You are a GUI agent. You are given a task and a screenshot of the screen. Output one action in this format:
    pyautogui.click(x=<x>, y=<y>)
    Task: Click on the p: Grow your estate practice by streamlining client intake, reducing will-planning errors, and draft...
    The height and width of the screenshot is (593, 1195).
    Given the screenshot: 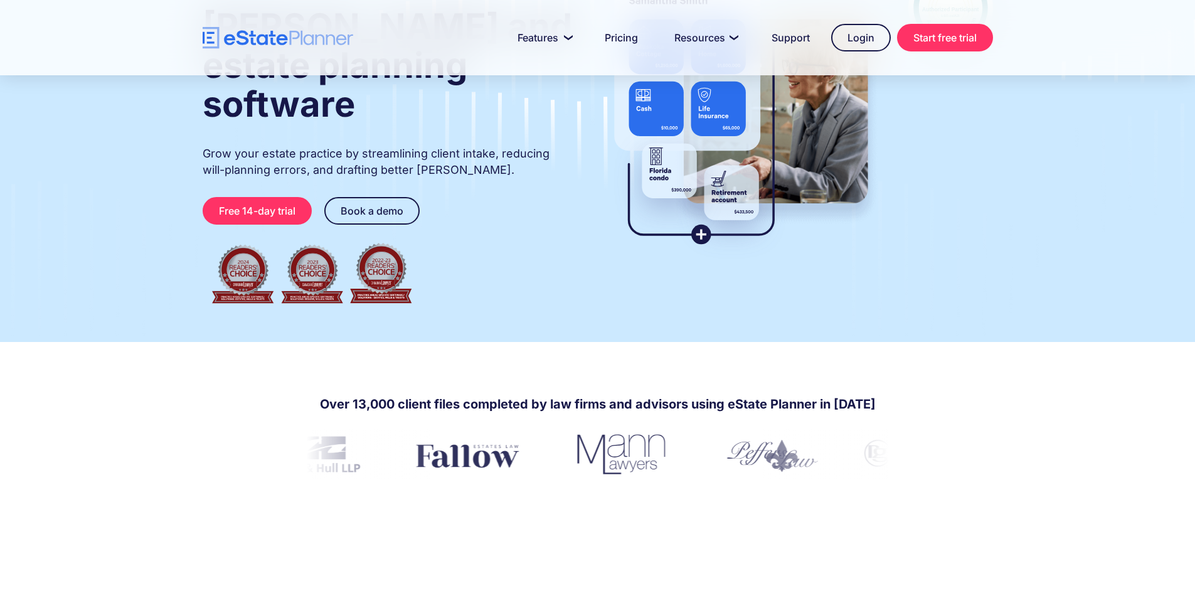 What is the action you would take?
    pyautogui.click(x=388, y=162)
    